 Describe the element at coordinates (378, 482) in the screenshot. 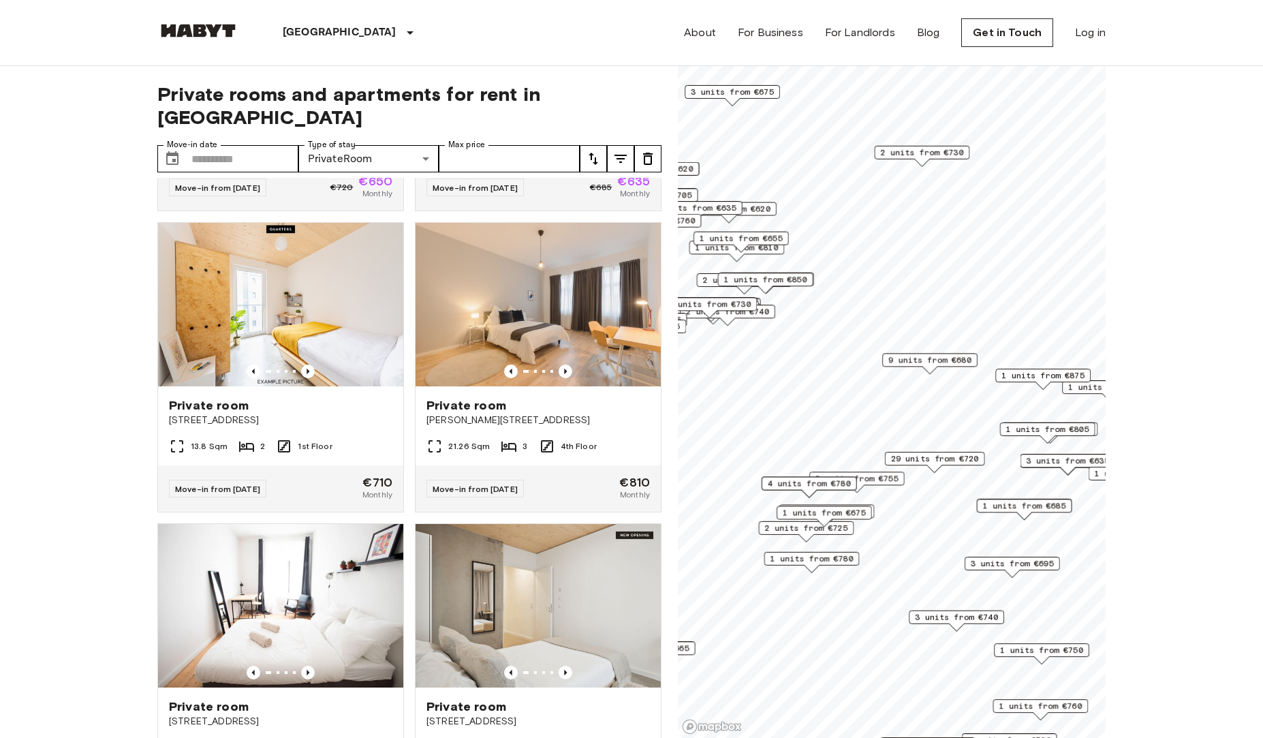

I see `span: €710` at that location.